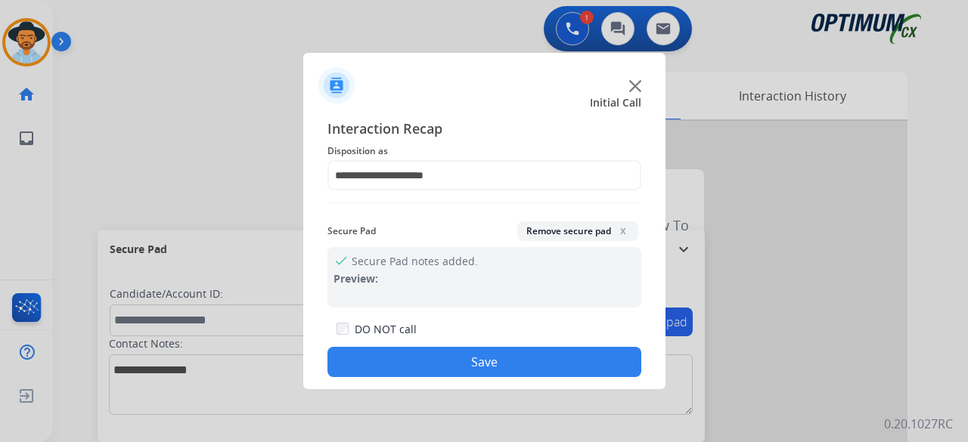 The width and height of the screenshot is (968, 442). I want to click on p: 0.20.1027RC, so click(918, 424).